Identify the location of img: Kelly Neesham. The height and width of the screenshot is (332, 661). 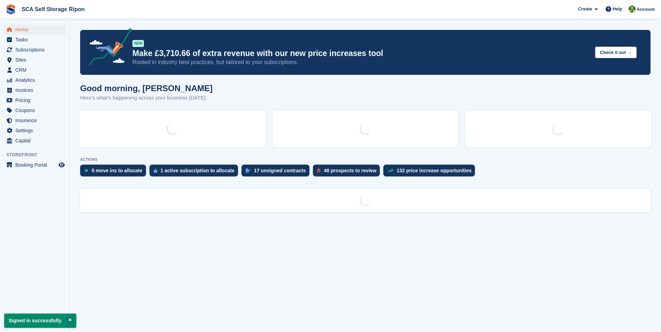
(632, 9).